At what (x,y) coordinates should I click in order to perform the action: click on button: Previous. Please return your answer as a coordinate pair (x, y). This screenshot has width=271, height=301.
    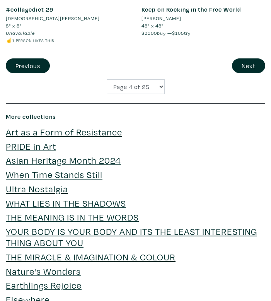
    Looking at the image, I should click on (28, 66).